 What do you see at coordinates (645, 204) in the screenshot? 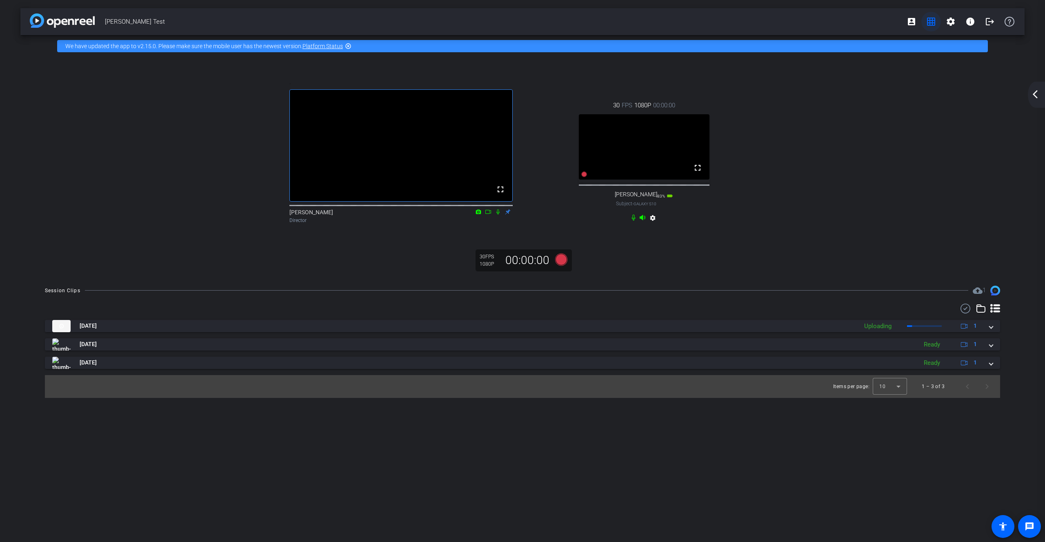
I see `span: Galaxy S10` at bounding box center [645, 204].